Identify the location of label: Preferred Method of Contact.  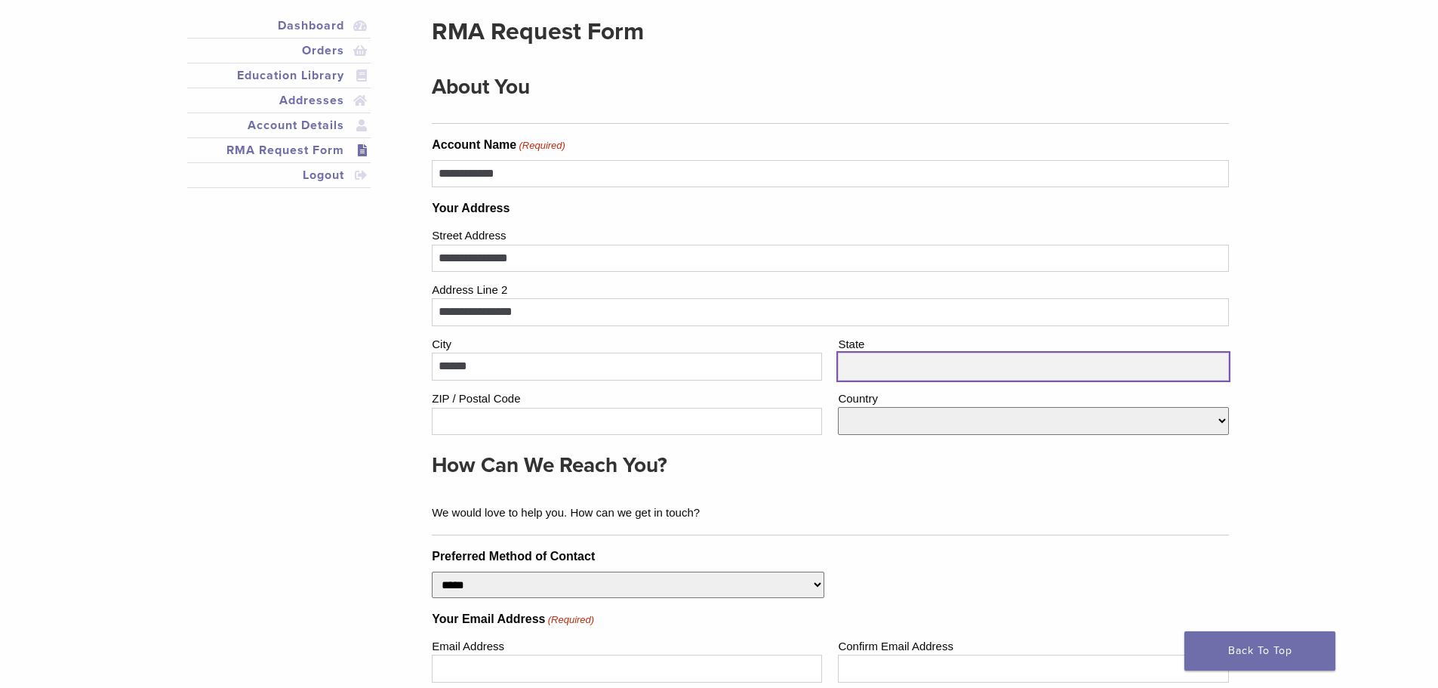
(513, 556).